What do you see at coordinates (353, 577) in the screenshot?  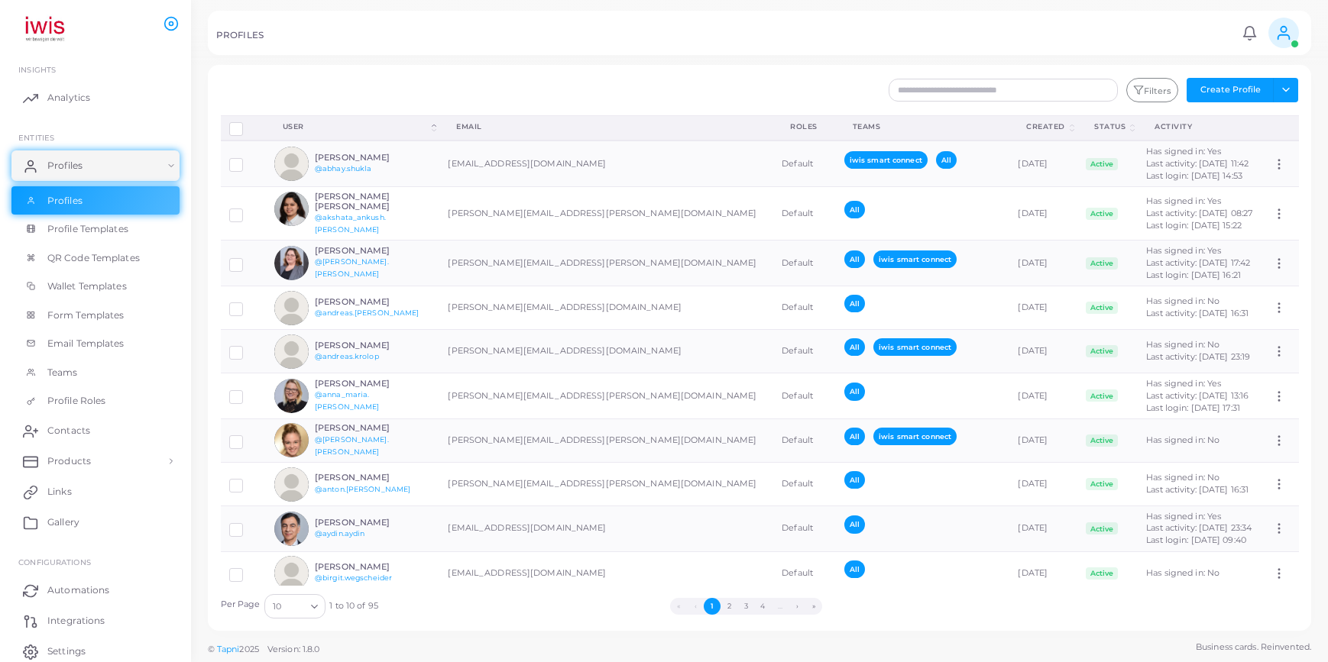 I see `a: @birgit.wegscheider` at bounding box center [353, 577].